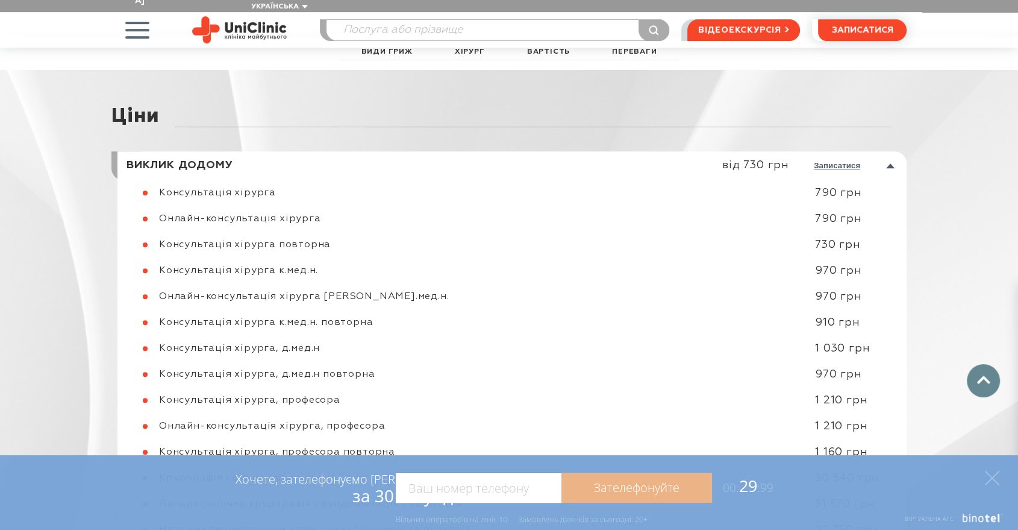 This screenshot has width=1018, height=530. What do you see at coordinates (930, 518) in the screenshot?
I see `span: Віртуальна АТС` at bounding box center [930, 518].